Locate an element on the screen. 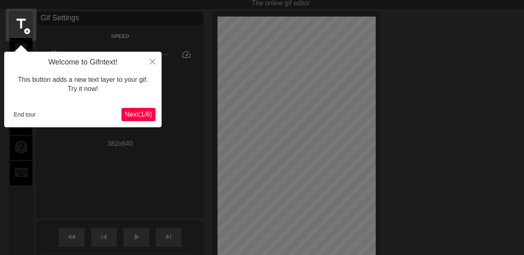 Image resolution: width=524 pixels, height=255 pixels. button: Next is located at coordinates (138, 115).